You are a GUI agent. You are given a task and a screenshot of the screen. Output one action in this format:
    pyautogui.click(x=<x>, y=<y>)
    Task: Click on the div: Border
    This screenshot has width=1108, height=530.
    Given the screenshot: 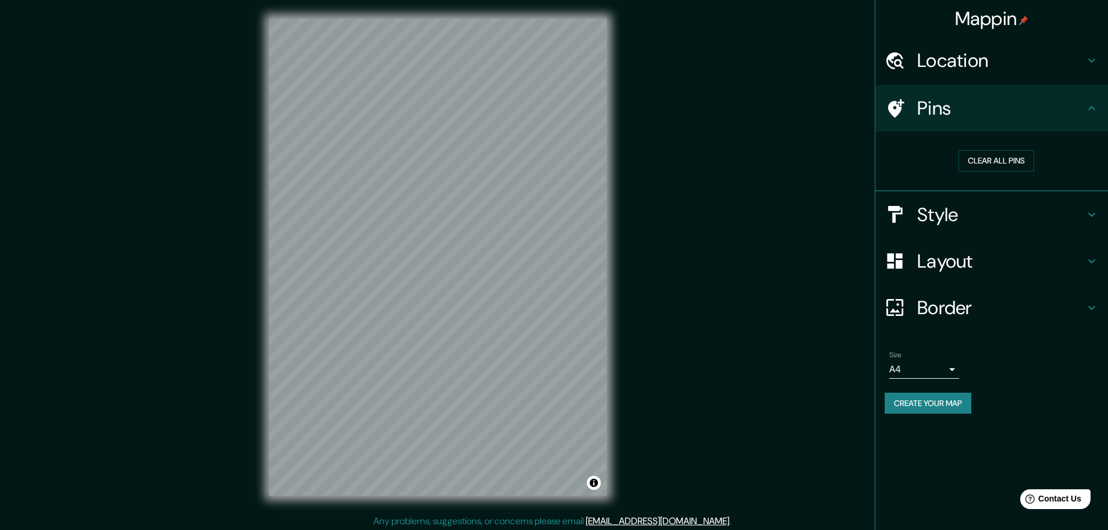 What is the action you would take?
    pyautogui.click(x=992, y=308)
    